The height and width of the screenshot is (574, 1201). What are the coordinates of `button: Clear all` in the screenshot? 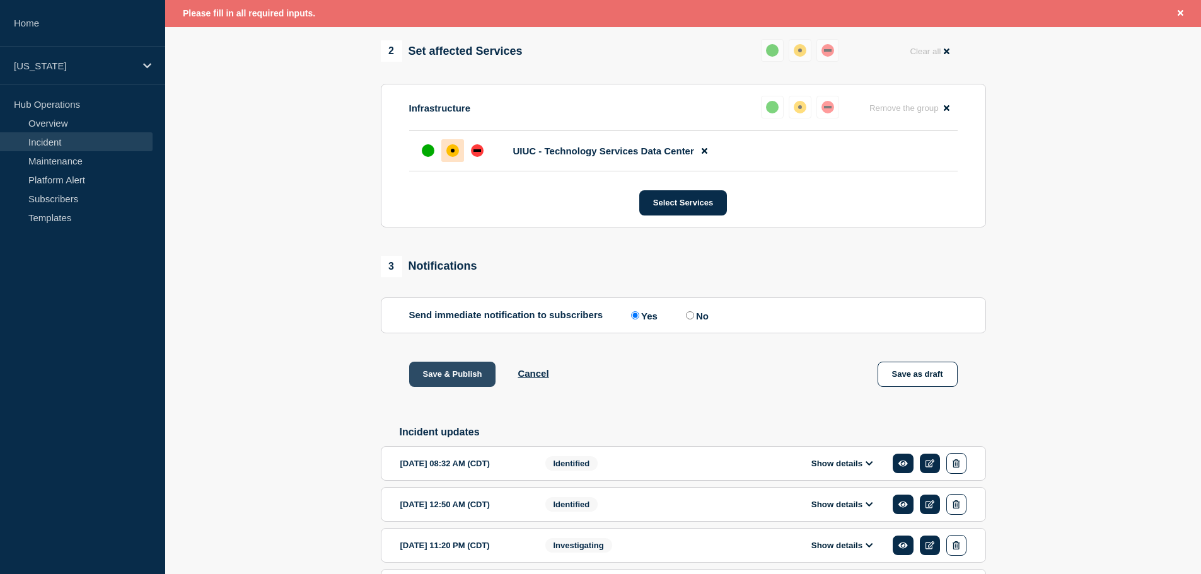 It's located at (929, 51).